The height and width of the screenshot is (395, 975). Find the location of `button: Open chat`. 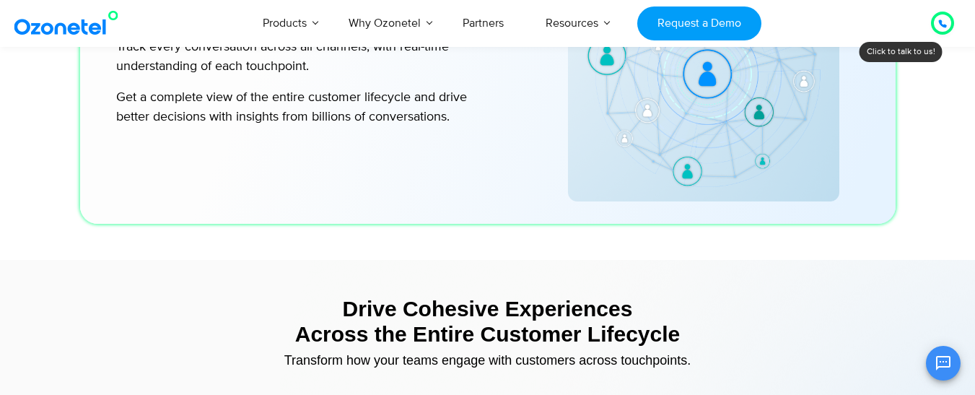

button: Open chat is located at coordinates (943, 363).